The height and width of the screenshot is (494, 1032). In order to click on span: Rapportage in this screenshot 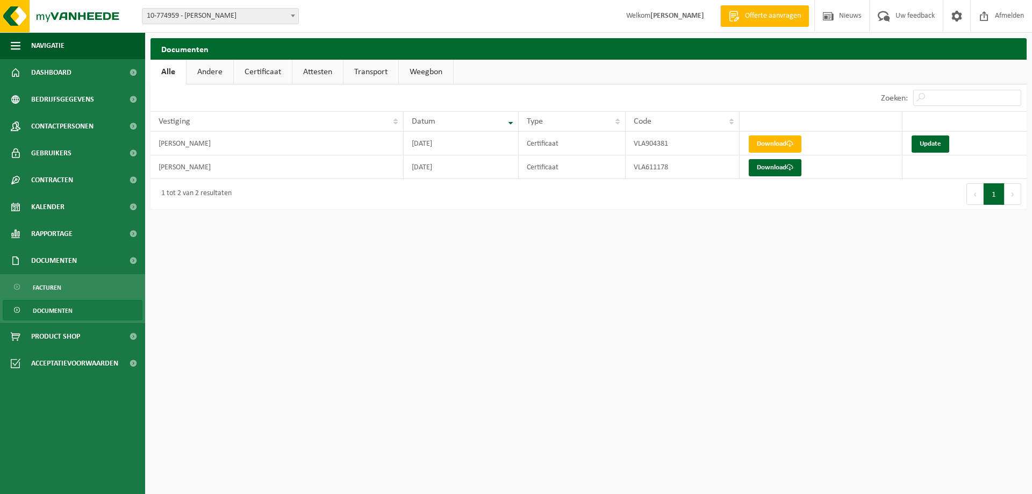, I will do `click(52, 234)`.